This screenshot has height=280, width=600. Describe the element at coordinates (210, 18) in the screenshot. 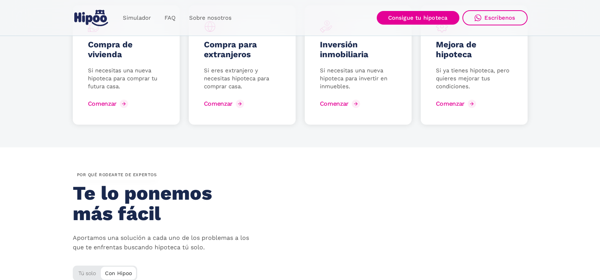

I see `a: Sobre nosotros` at that location.